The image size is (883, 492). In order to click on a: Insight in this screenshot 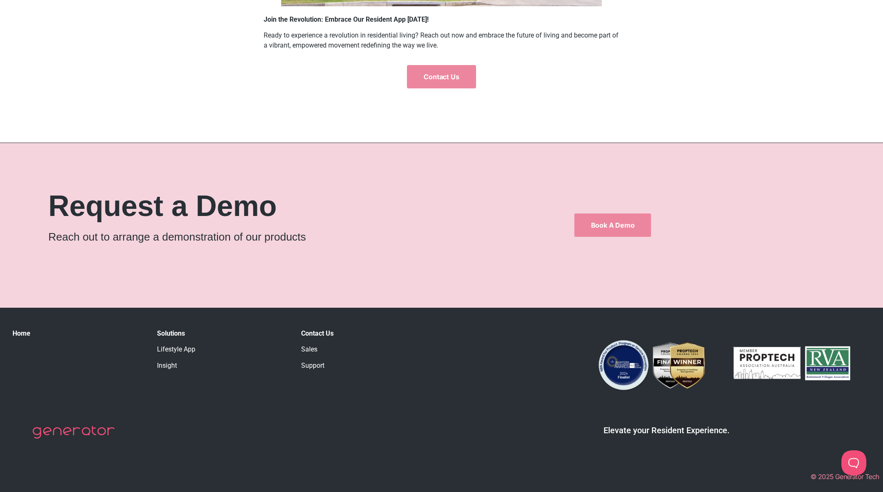, I will do `click(167, 365)`.